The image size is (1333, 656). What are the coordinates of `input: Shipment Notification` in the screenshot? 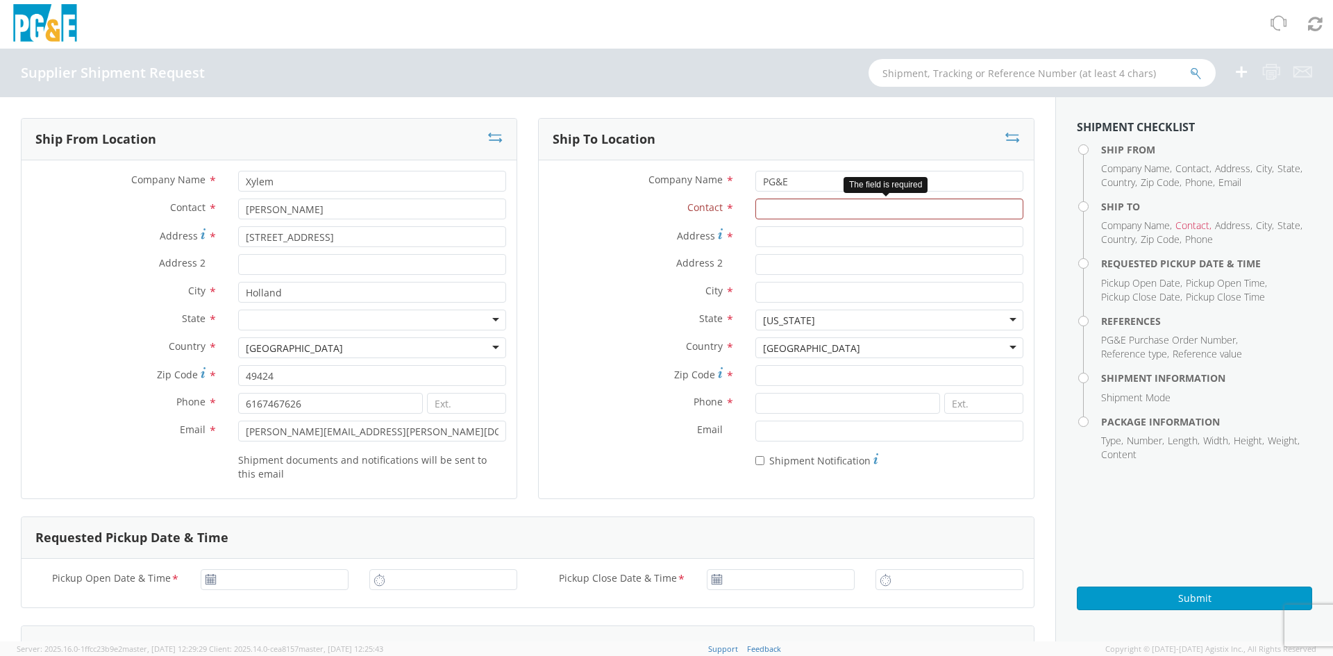 It's located at (760, 460).